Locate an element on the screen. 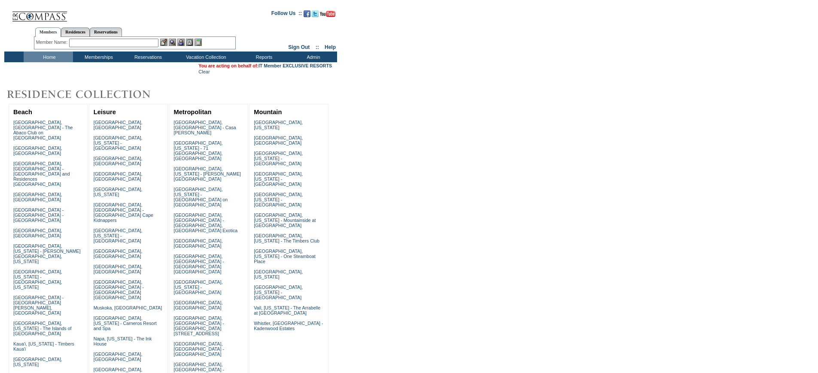 The height and width of the screenshot is (373, 818). a: Sign Out is located at coordinates (299, 47).